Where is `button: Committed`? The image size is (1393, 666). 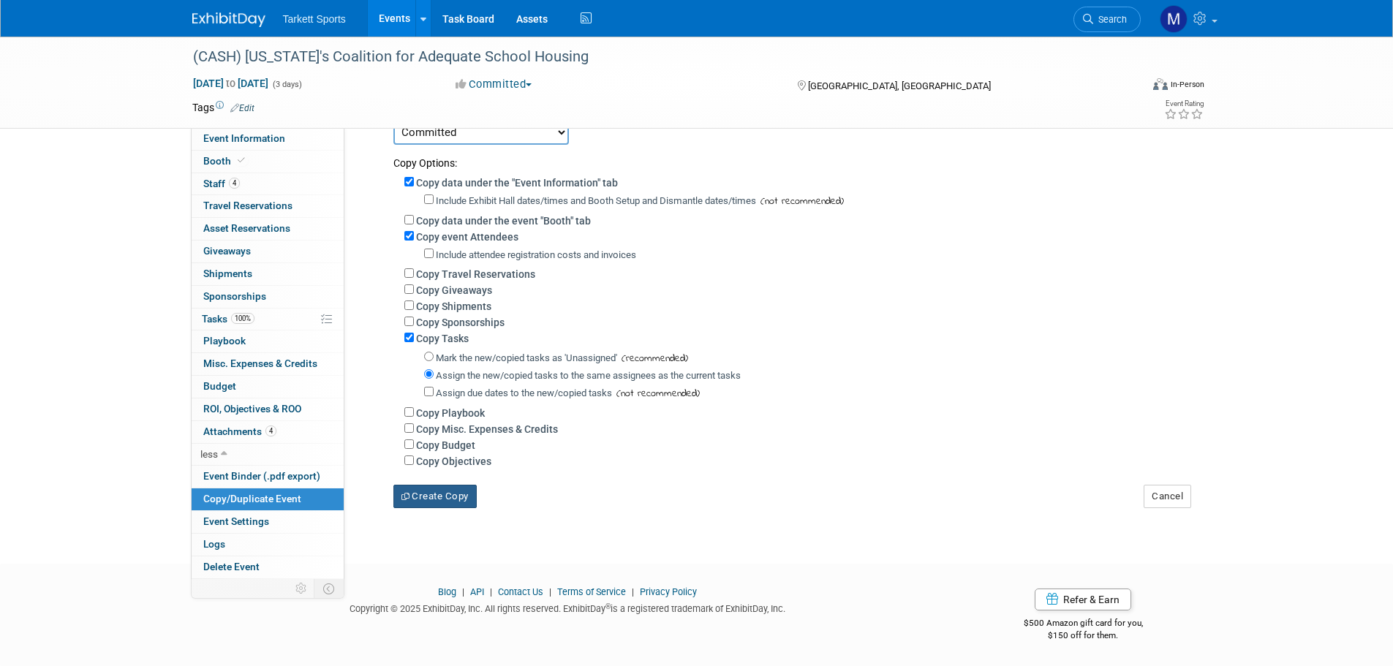 button: Committed is located at coordinates (494, 84).